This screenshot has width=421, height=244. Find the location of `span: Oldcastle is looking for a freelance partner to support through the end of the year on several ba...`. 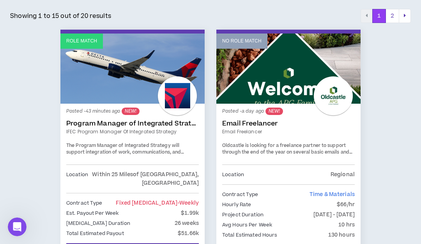

span: Oldcastle is looking for a freelance partner to support through the end of the year on several ba... is located at coordinates (287, 152).